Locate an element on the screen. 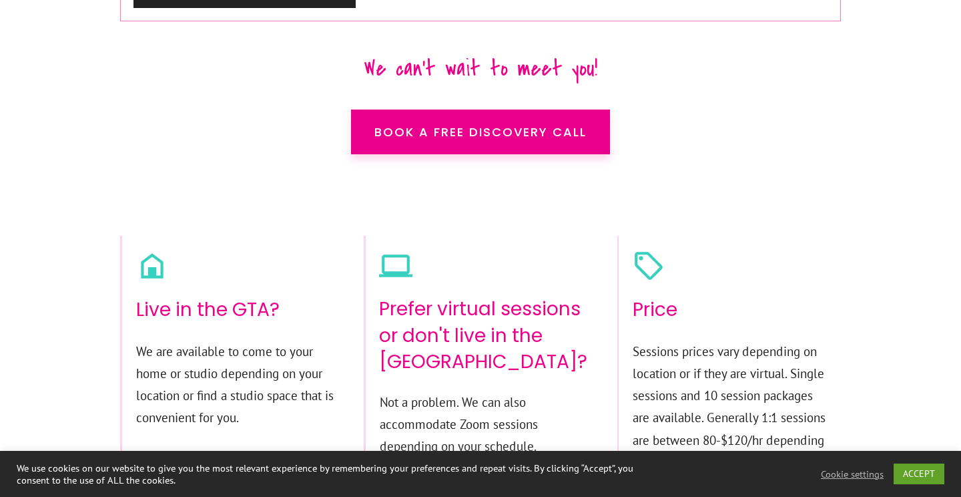 This screenshot has width=961, height=497. div: We use cookies on our website to give you the most relevant experience by remembering your prefer... is located at coordinates (341, 474).